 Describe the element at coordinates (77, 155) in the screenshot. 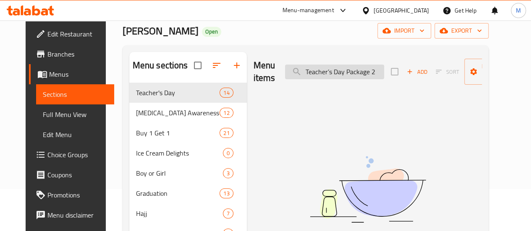

I see `span: Choice Groups` at that location.